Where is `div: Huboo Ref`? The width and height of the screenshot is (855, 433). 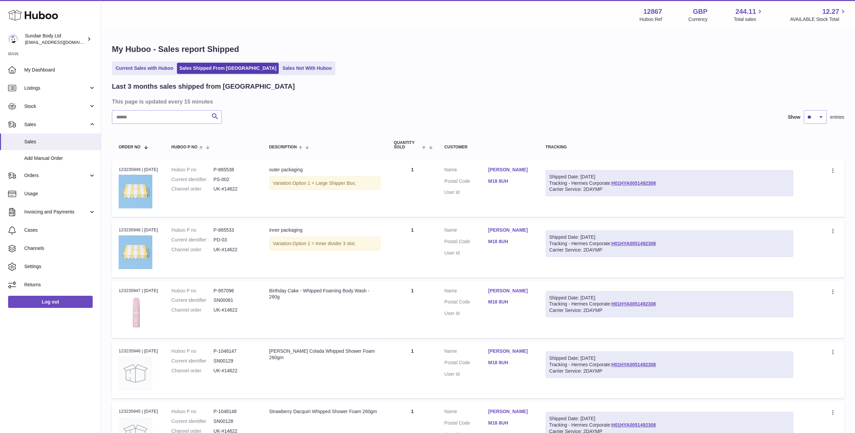
div: Huboo Ref is located at coordinates (651, 19).